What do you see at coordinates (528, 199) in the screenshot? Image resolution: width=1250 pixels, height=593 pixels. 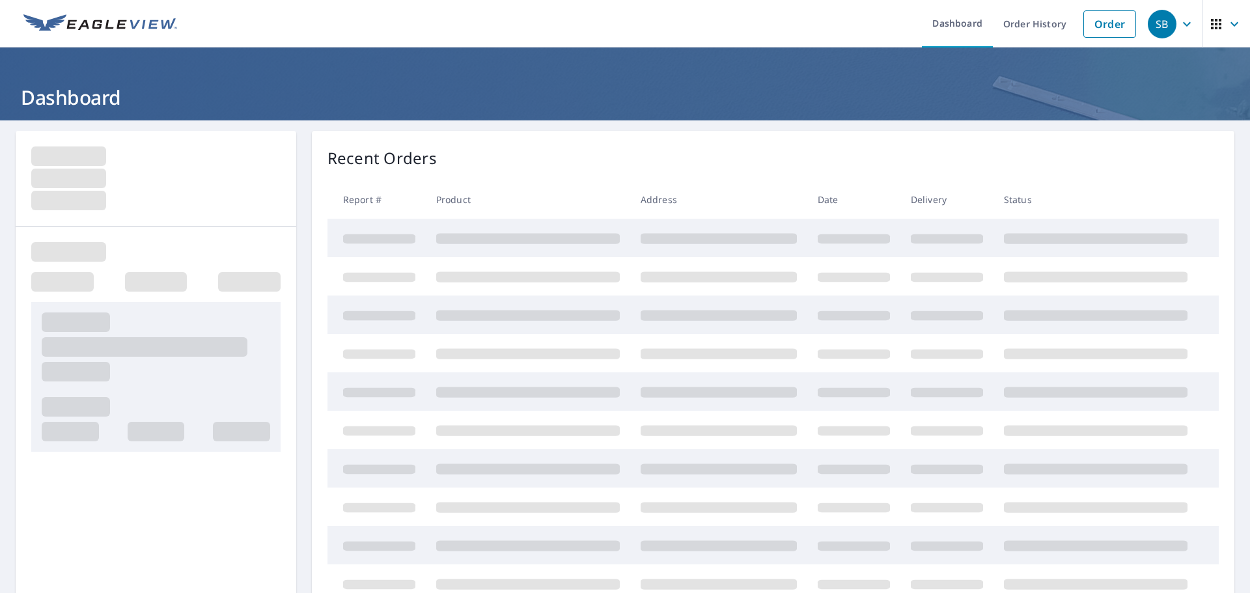 I see `th: Product` at bounding box center [528, 199].